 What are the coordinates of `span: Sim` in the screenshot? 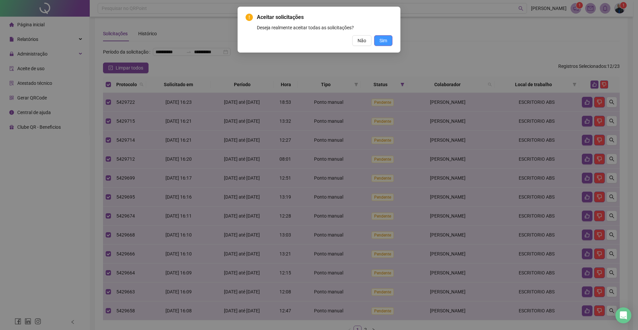 It's located at (383, 41).